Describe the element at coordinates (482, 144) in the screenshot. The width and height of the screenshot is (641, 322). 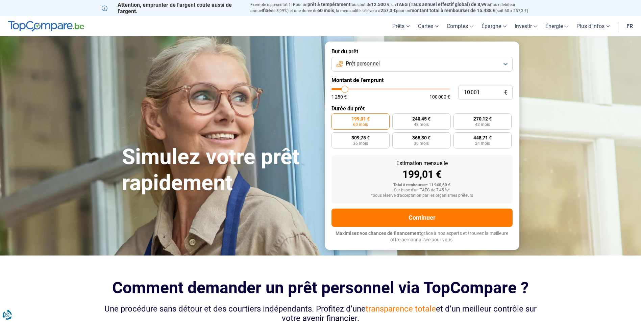
I see `span: 24 mois` at that location.